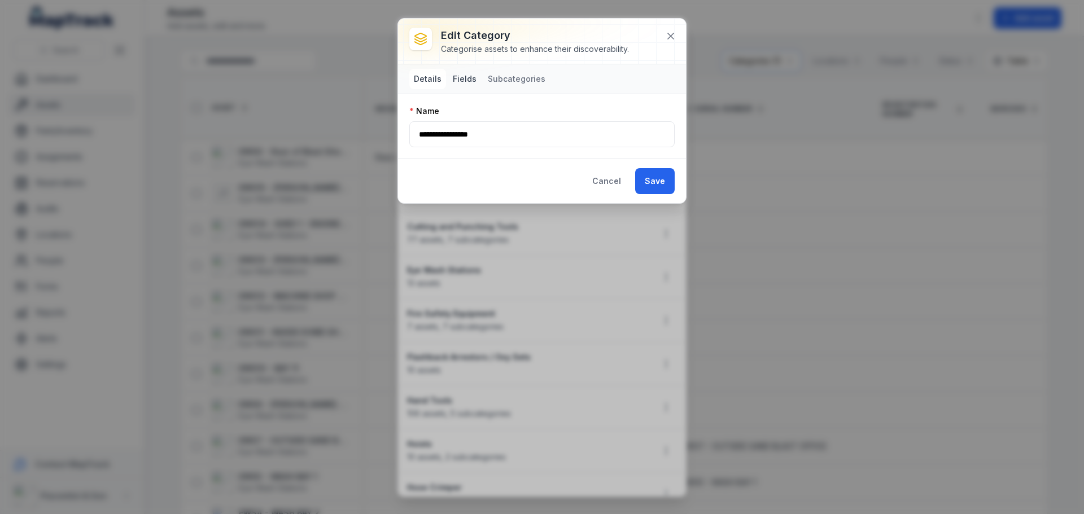 The height and width of the screenshot is (514, 1084). What do you see at coordinates (606, 181) in the screenshot?
I see `button: Cancel` at bounding box center [606, 181].